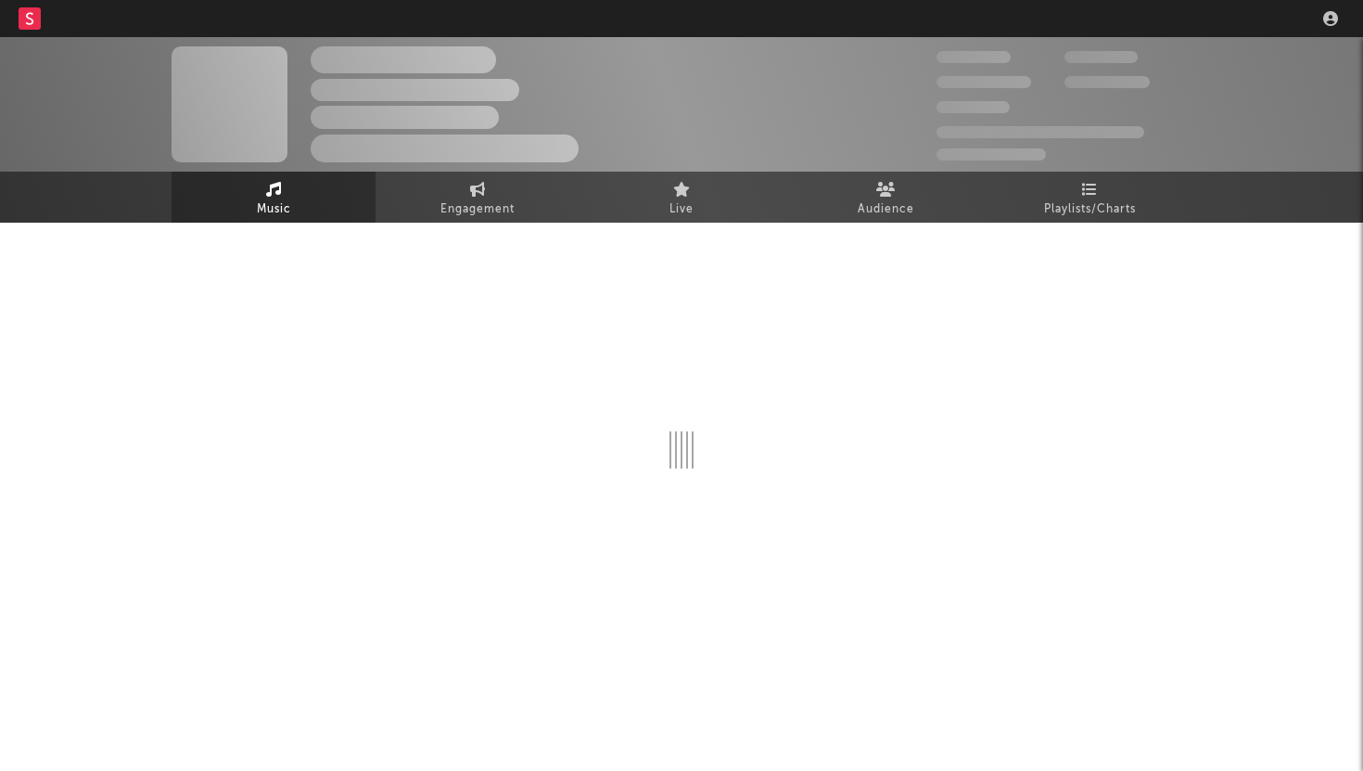  I want to click on span: Engagement, so click(478, 210).